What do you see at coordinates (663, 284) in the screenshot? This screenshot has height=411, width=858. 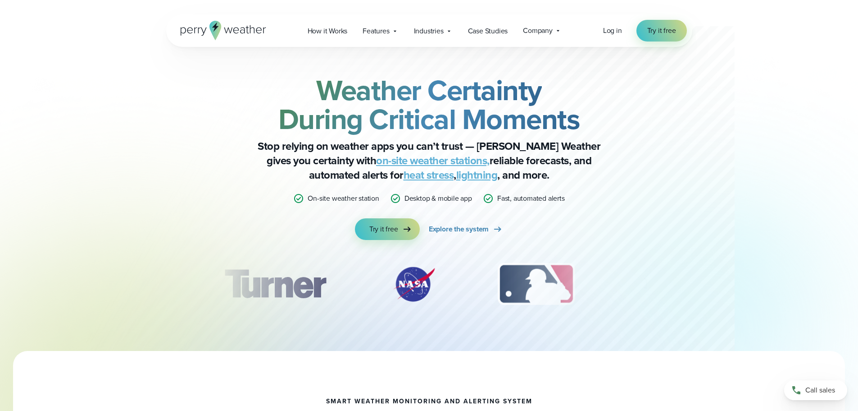 I see `img: PGA.svg` at bounding box center [663, 284].